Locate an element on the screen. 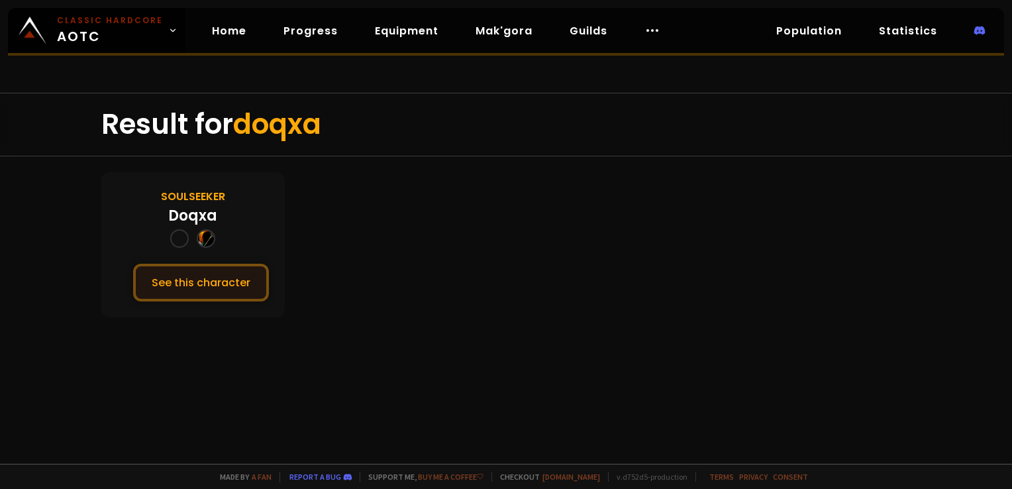 The height and width of the screenshot is (489, 1012). div: Result for is located at coordinates (506, 125).